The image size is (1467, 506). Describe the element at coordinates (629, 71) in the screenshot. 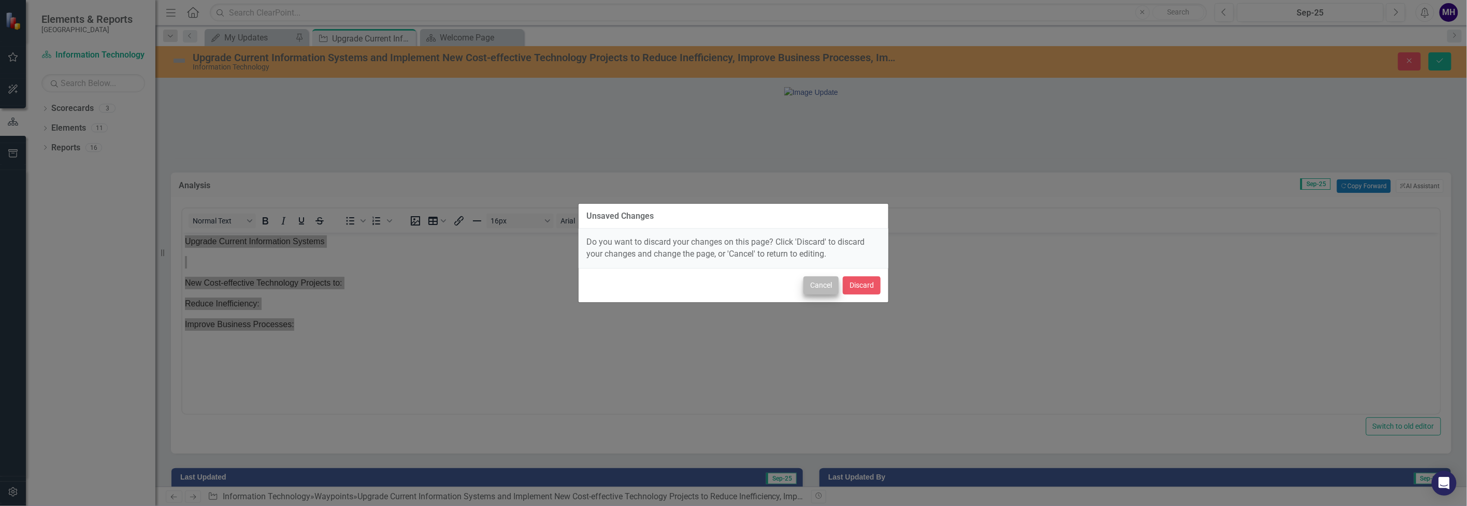

I see `p: Reduce Inefficiency:` at that location.